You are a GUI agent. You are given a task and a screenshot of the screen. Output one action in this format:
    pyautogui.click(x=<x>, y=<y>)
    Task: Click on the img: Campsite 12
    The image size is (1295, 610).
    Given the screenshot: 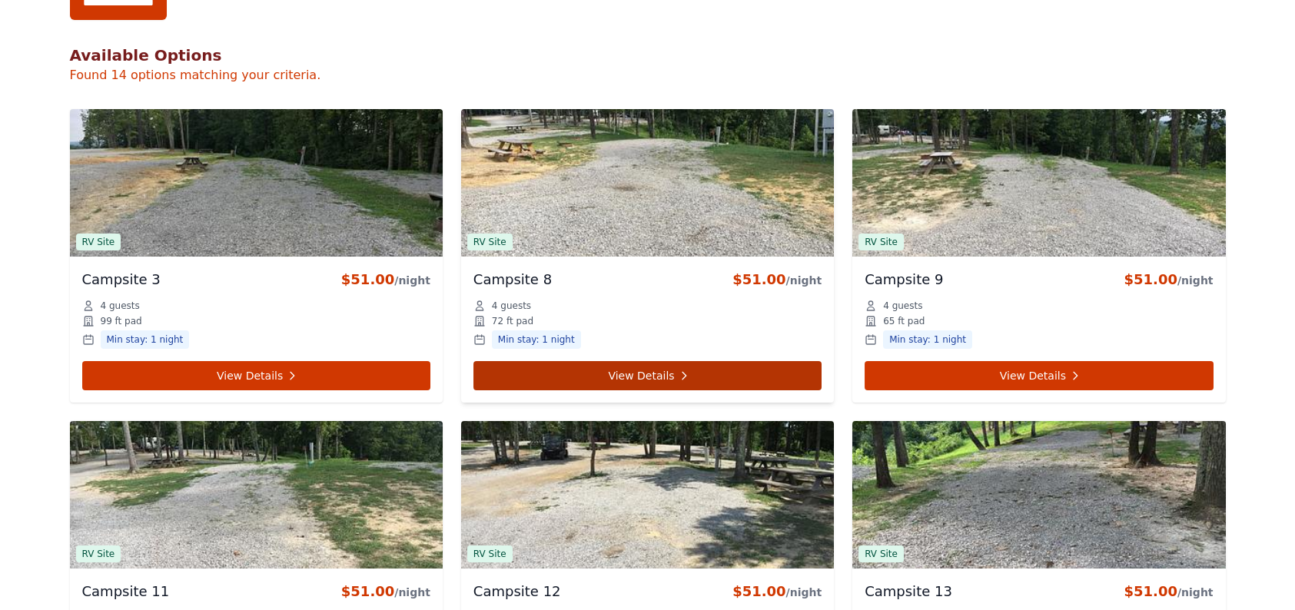 What is the action you would take?
    pyautogui.click(x=647, y=495)
    